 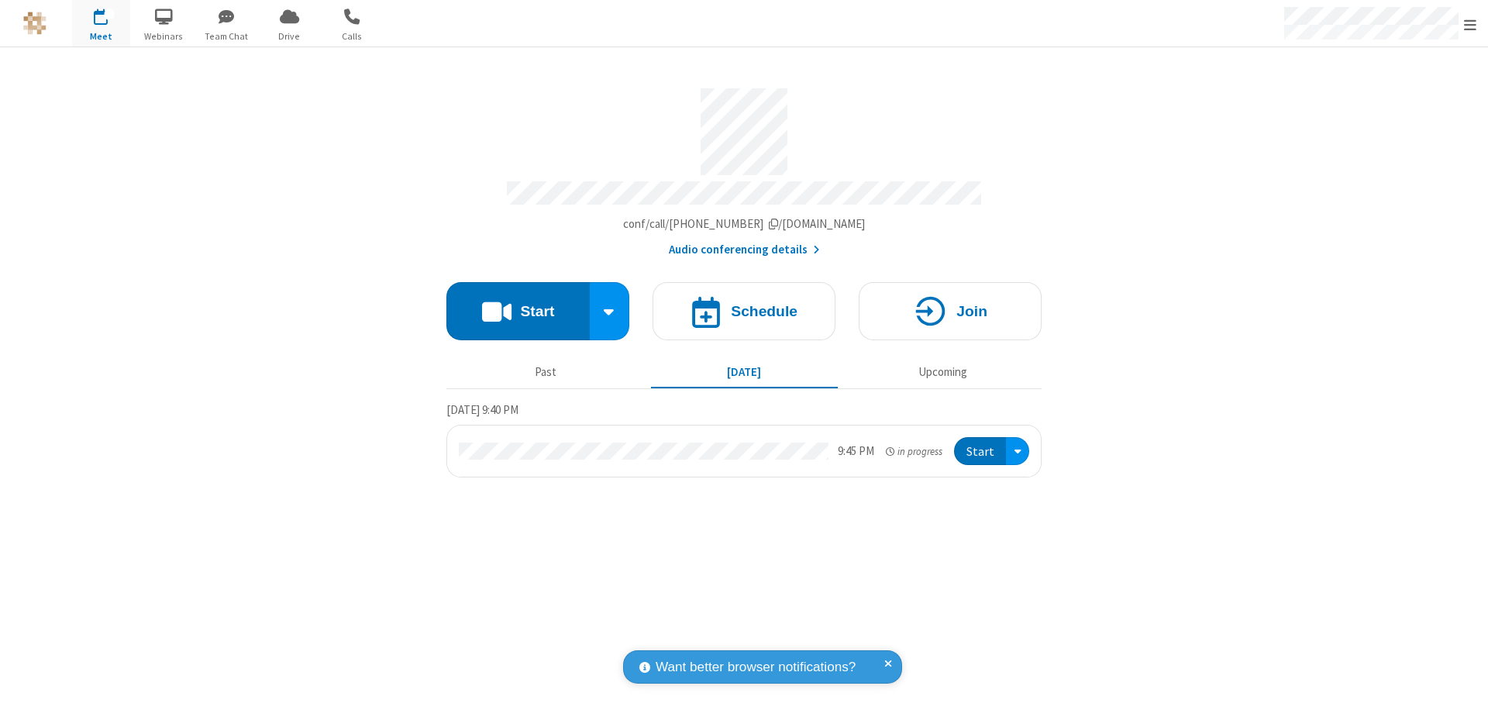 I want to click on section: Today's Meetings, so click(x=744, y=439).